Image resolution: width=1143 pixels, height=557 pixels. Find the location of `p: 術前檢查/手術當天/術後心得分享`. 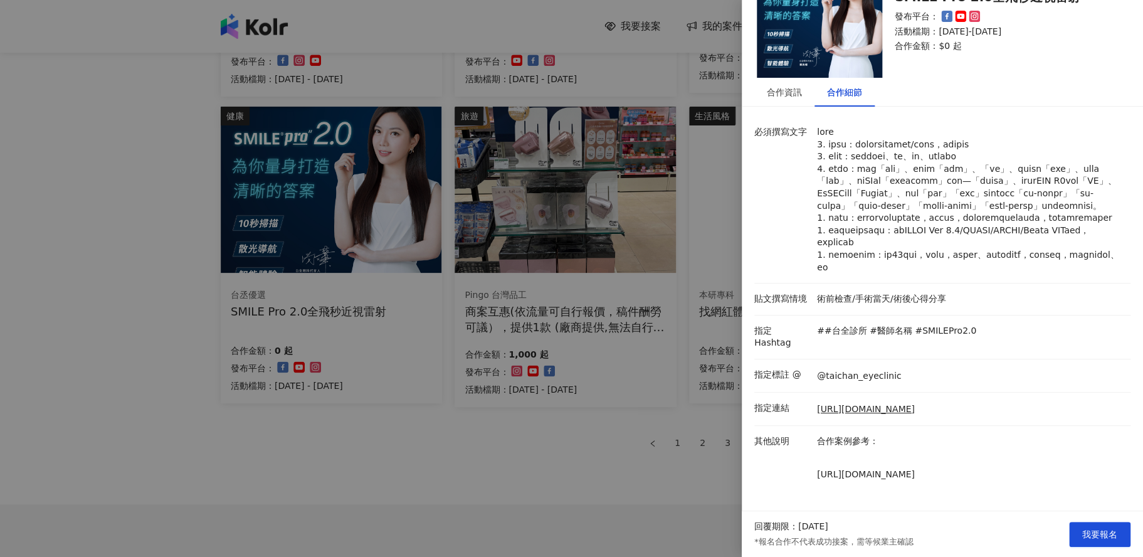

p: 術前檢查/手術當天/術後心得分享 is located at coordinates (971, 299).